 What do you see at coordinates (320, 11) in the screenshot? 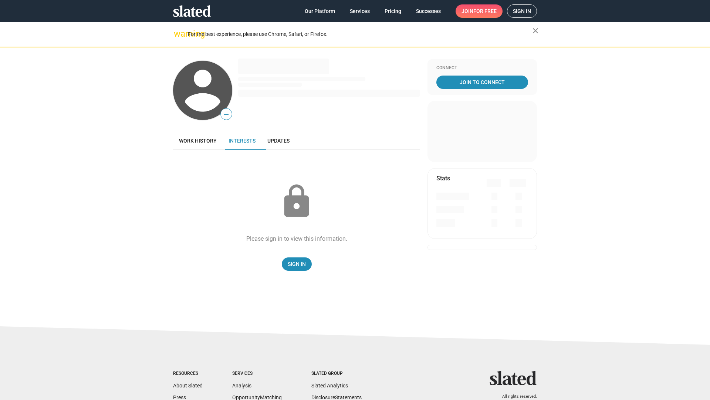
I see `a: Our Platform` at bounding box center [320, 11].